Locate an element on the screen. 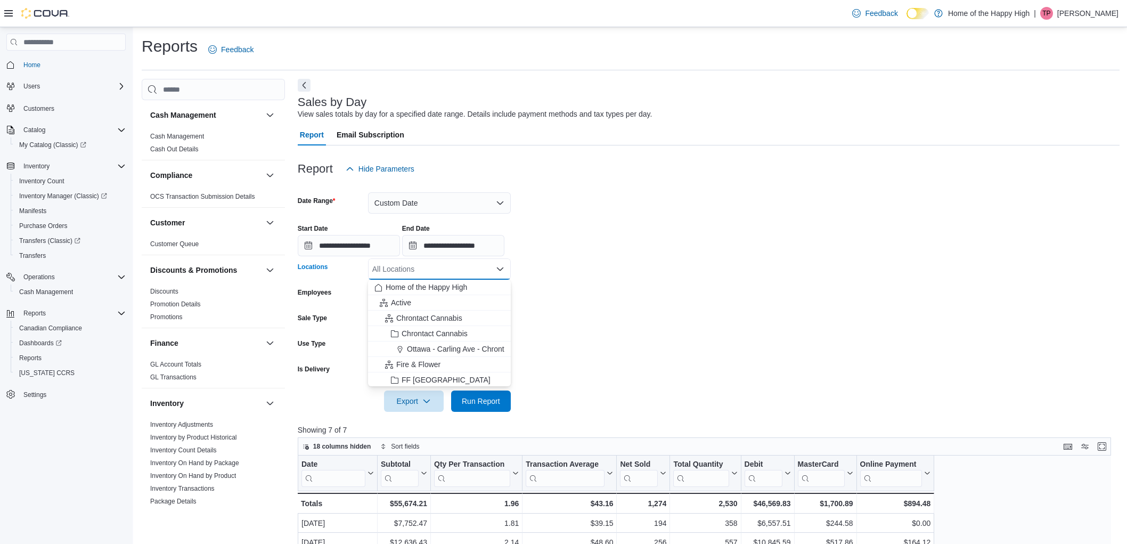  a: Purchase Orders is located at coordinates (43, 226).